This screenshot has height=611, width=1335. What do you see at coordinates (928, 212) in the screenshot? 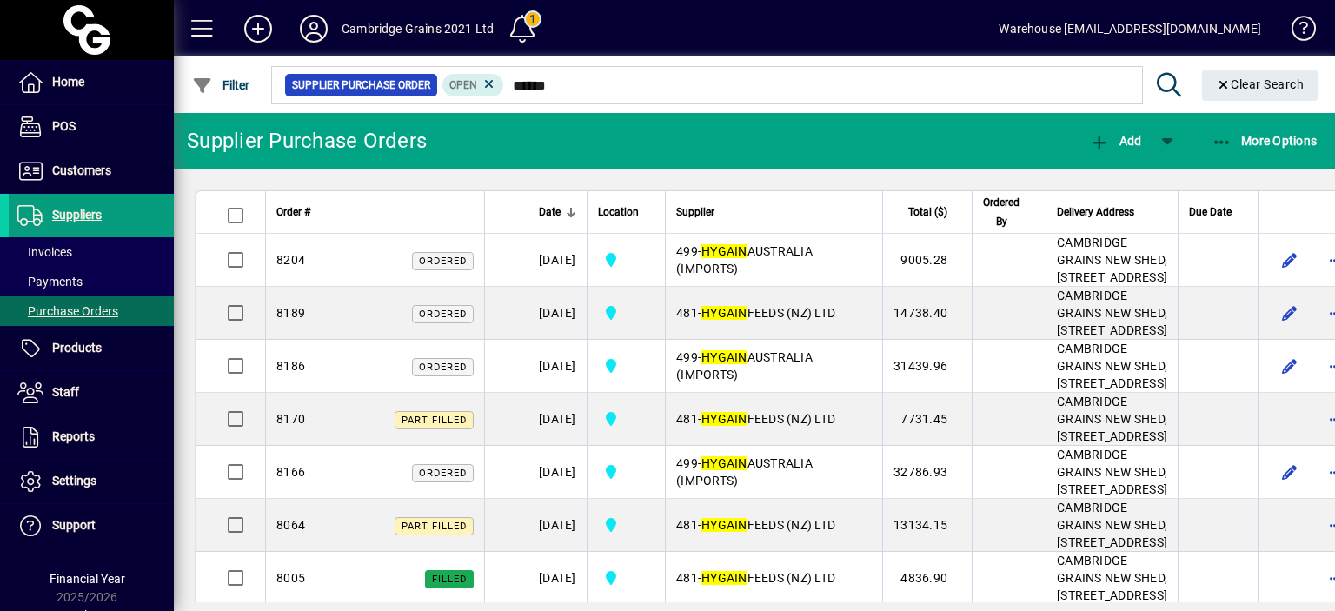
I see `span: Total ($)` at bounding box center [928, 212].